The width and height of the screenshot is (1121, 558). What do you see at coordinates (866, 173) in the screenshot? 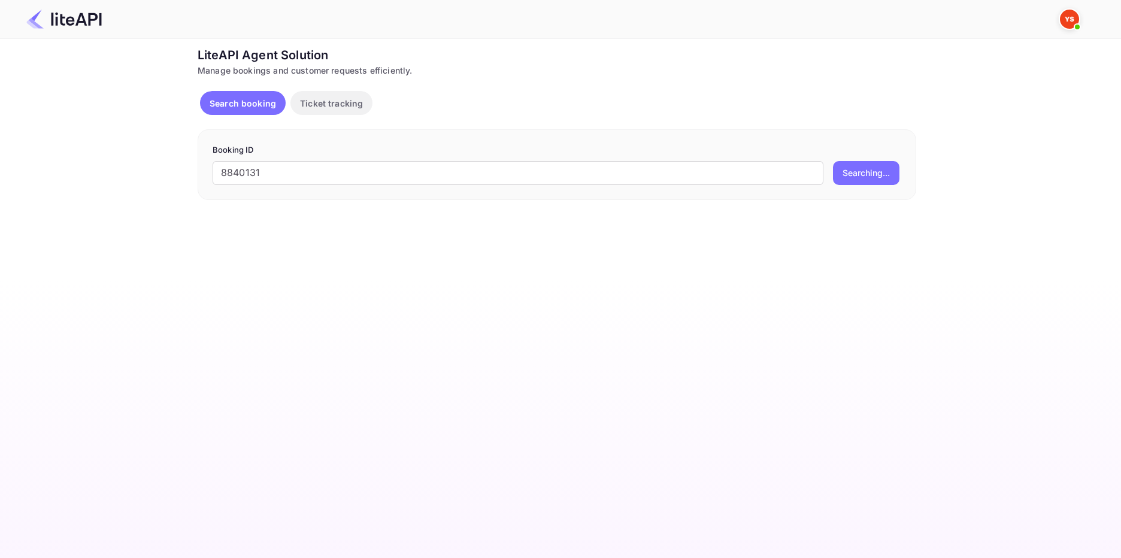
I see `button: Searching...` at bounding box center [866, 173].